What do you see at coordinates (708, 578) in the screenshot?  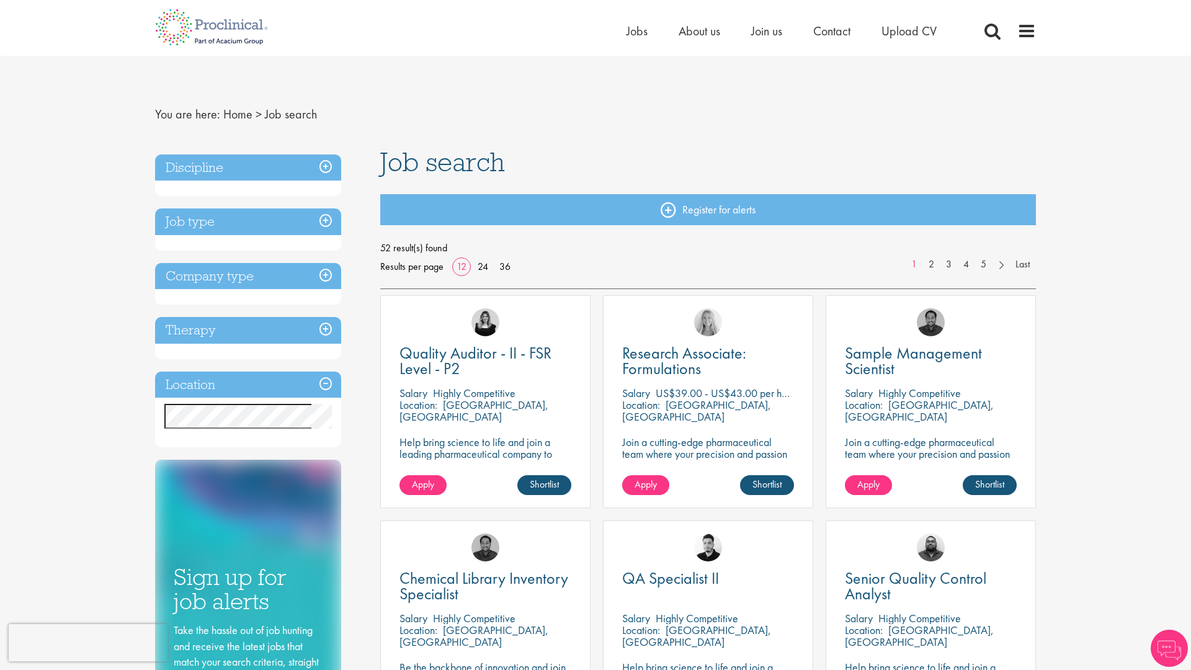 I see `a: QA Specialist II` at bounding box center [708, 578].